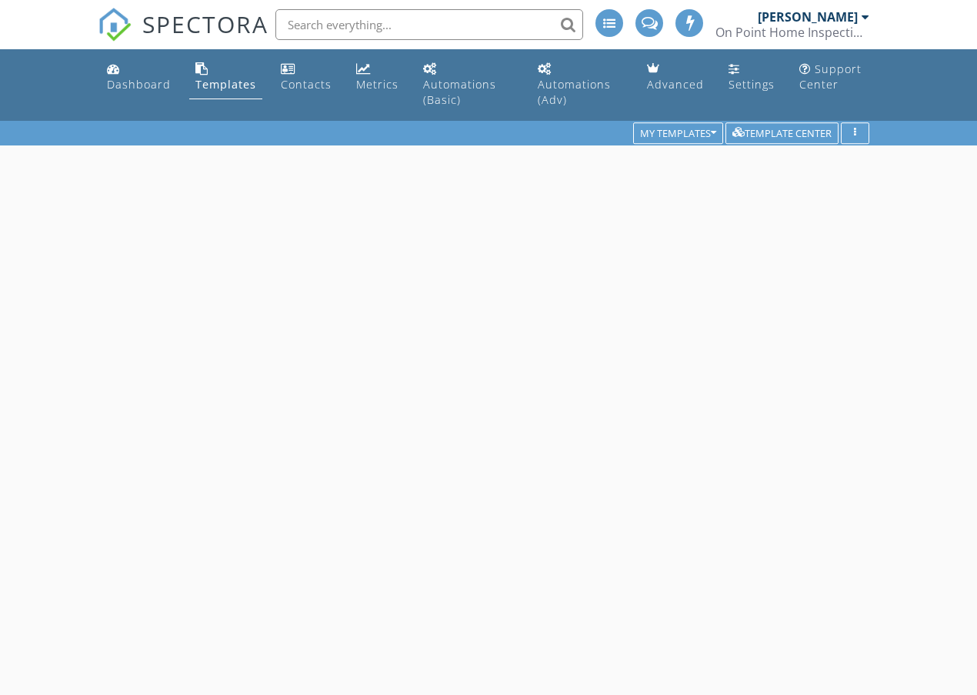 Image resolution: width=977 pixels, height=695 pixels. I want to click on img: The Best Home Inspection Software - Spectora, so click(115, 25).